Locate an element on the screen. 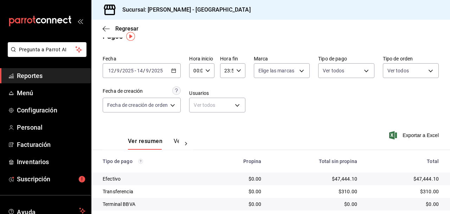 This screenshot has height=214, width=450. span: Exportar a Excel is located at coordinates (414, 135).